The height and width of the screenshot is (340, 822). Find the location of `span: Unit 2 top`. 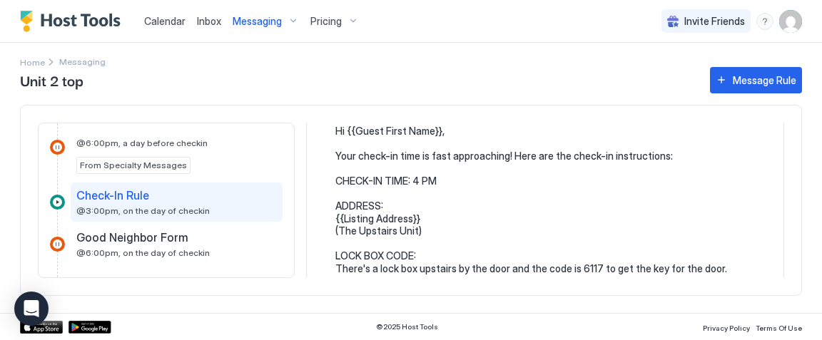

span: Unit 2 top is located at coordinates (358, 80).